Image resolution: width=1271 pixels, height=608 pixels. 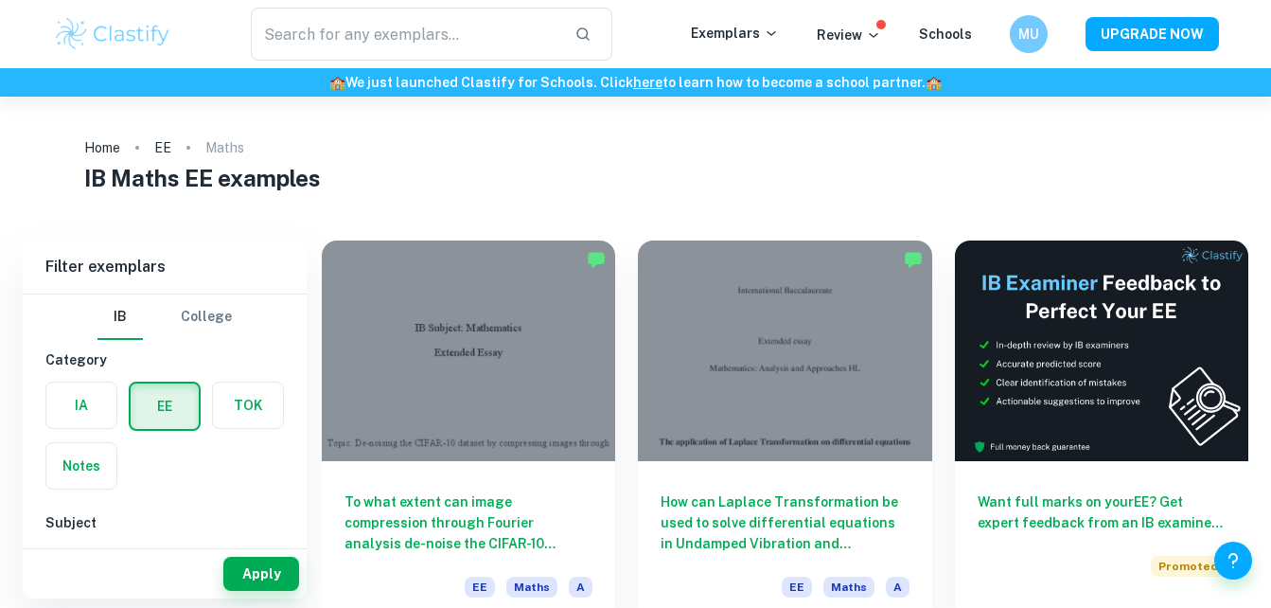 What do you see at coordinates (98, 543) in the screenshot?
I see `label: Type a subject` at bounding box center [98, 543].